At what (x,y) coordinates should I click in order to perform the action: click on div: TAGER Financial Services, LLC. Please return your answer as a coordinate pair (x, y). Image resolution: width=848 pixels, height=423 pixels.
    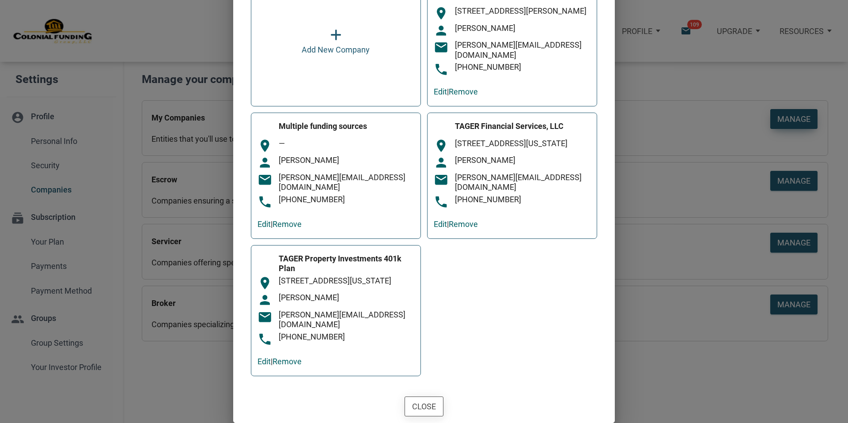
    Looking at the image, I should click on (522, 126).